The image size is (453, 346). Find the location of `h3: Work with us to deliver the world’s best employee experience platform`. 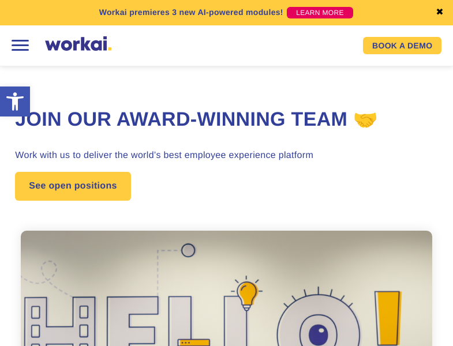

h3: Work with us to deliver the world’s best employee experience platform is located at coordinates (226, 156).